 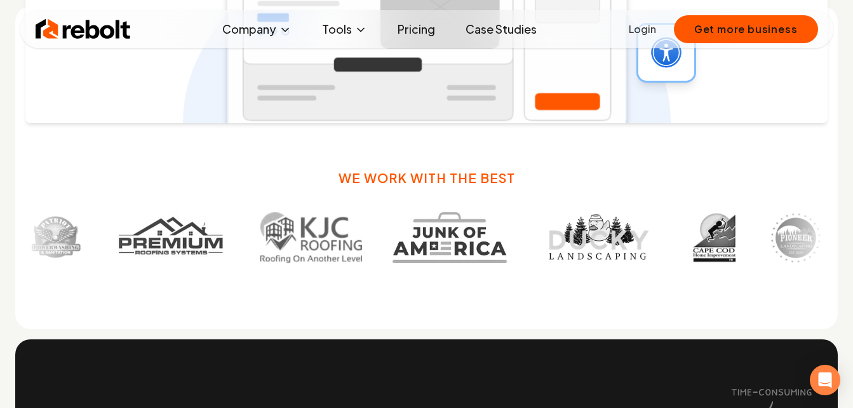 I want to click on button: Company, so click(x=257, y=29).